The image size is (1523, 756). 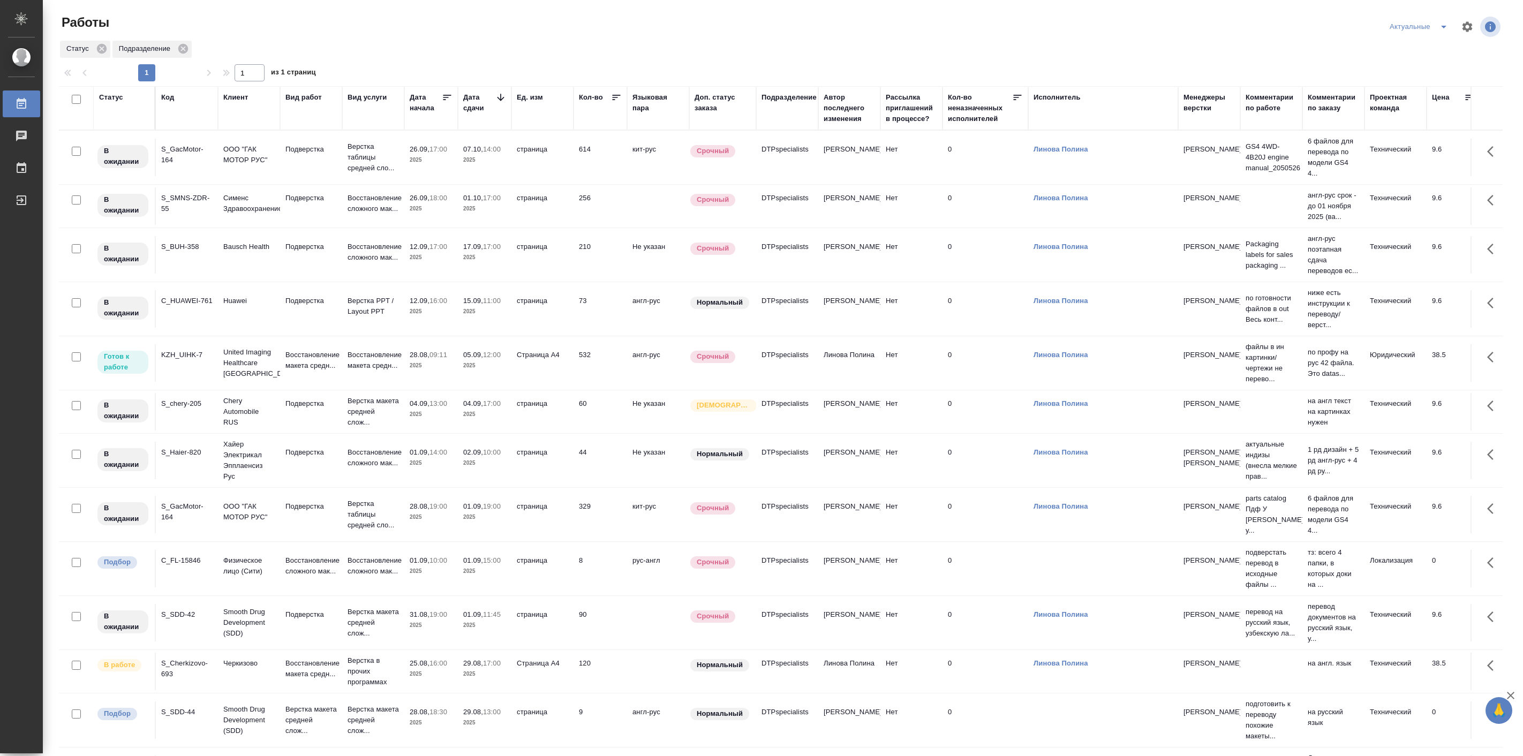 I want to click on div: Код, so click(x=168, y=97).